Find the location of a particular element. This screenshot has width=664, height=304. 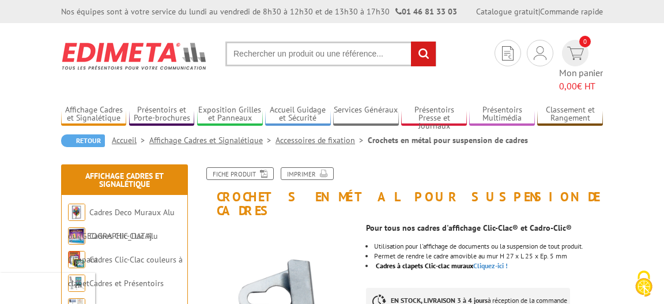

a: Cadres Clic-Clac Alu Clippant is located at coordinates (113, 247).